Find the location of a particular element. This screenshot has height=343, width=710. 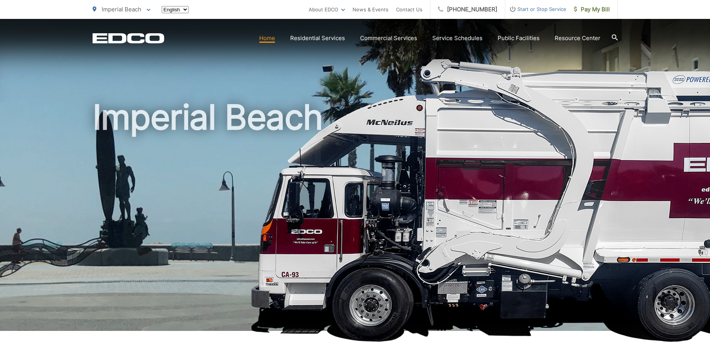

a: Commercial Services is located at coordinates (389, 38).